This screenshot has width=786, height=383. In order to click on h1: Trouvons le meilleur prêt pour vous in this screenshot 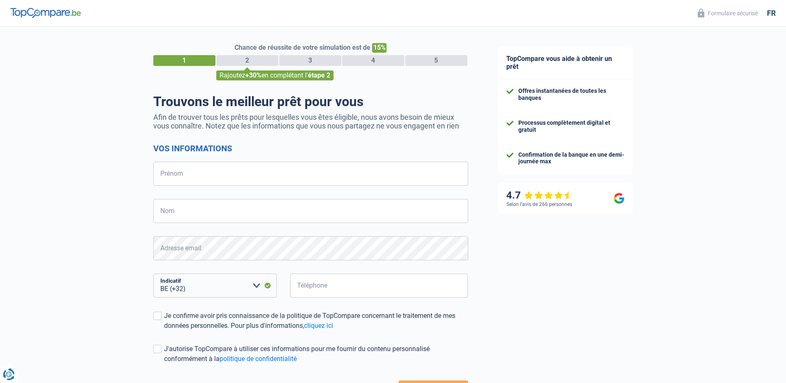, I will do `click(311, 101)`.